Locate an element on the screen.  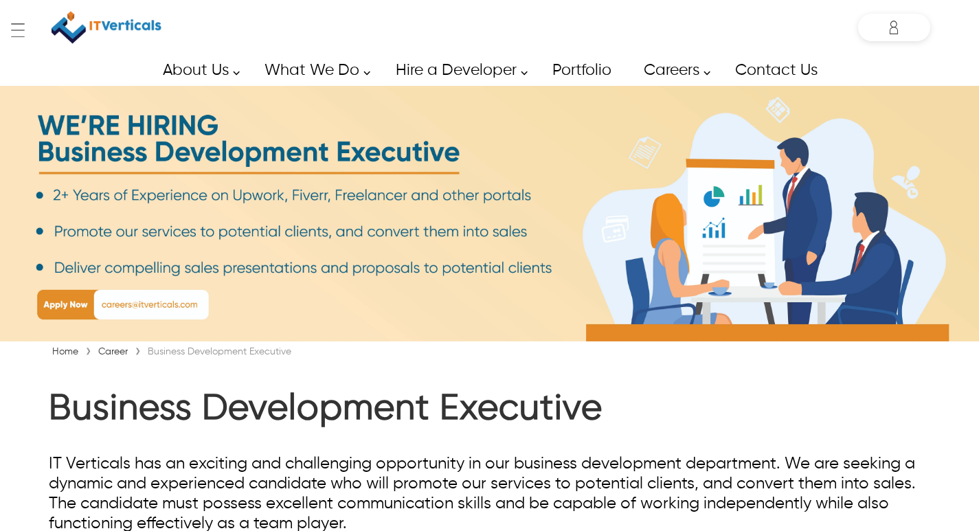
a: Home is located at coordinates (65, 352).